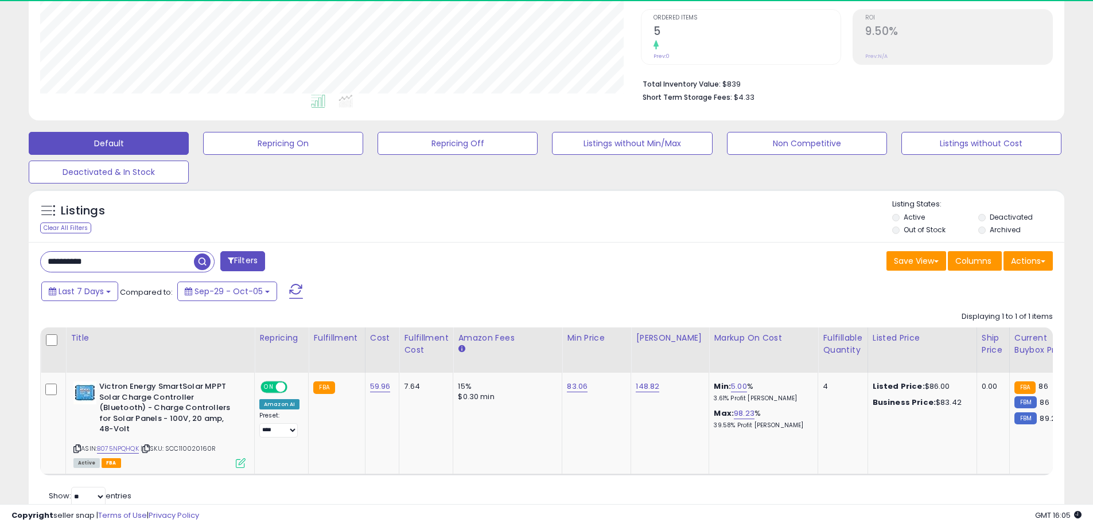 The width and height of the screenshot is (1093, 527). What do you see at coordinates (924, 229) in the screenshot?
I see `label: Out of Stock` at bounding box center [924, 229].